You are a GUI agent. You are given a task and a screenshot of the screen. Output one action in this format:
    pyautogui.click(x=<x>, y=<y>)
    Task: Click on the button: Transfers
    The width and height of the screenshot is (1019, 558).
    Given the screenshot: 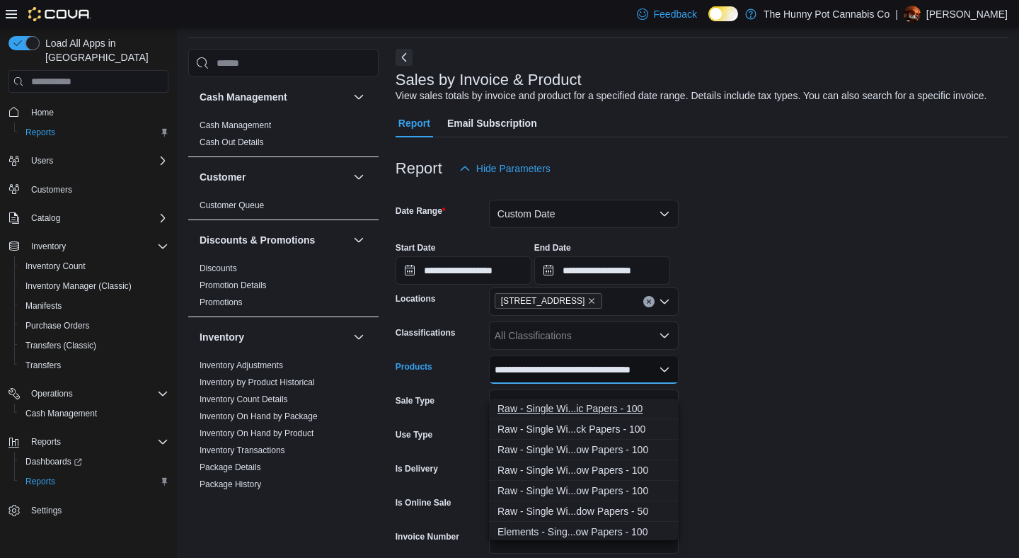 What is the action you would take?
    pyautogui.click(x=94, y=365)
    